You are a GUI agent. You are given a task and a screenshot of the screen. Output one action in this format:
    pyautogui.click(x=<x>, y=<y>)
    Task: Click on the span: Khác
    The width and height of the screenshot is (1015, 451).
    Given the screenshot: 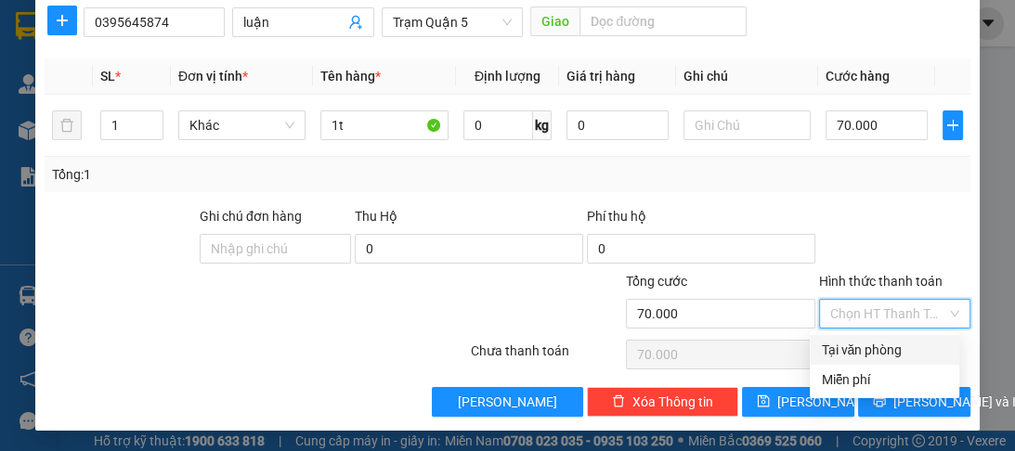 What is the action you would take?
    pyautogui.click(x=241, y=125)
    